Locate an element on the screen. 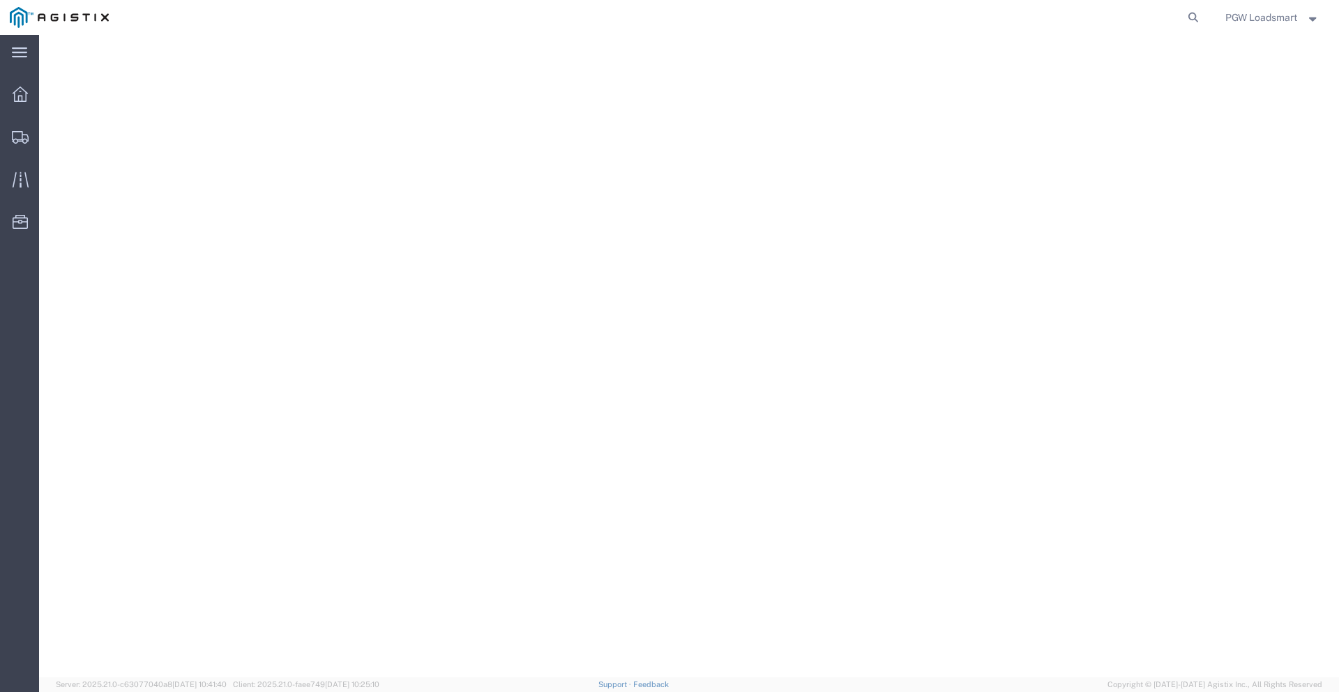 The image size is (1339, 692). span: Server: 2025.21.0-c63077040a8 is located at coordinates (141, 684).